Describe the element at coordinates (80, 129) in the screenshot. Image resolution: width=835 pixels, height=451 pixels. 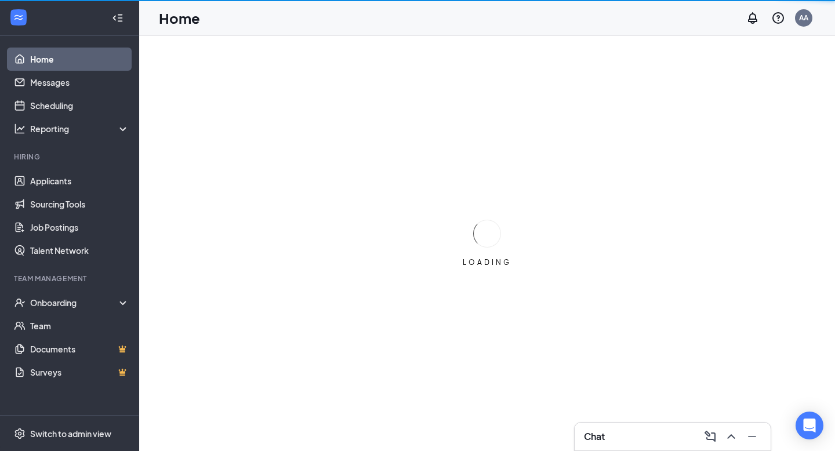
I see `div: Reporting` at that location.